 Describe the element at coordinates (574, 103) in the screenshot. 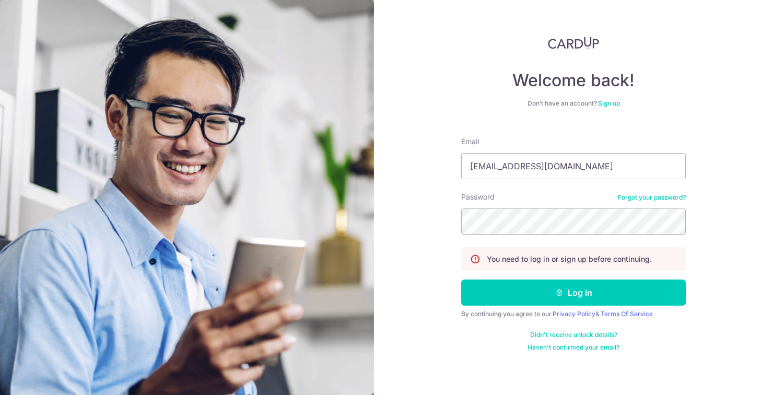

I see `div: Don’t have an account?` at that location.